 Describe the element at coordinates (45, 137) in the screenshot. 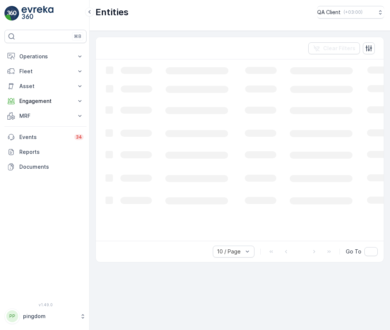

I see `p: Events` at that location.